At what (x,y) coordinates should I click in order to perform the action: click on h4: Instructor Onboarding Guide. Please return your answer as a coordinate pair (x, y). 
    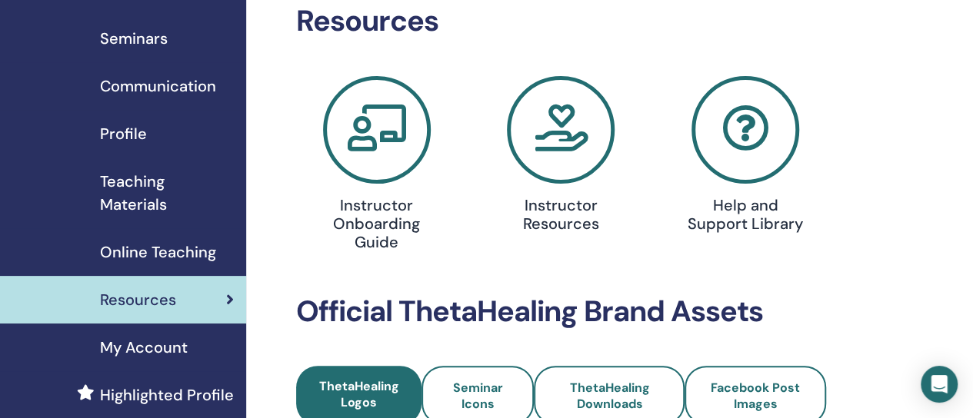
    Looking at the image, I should click on (376, 224).